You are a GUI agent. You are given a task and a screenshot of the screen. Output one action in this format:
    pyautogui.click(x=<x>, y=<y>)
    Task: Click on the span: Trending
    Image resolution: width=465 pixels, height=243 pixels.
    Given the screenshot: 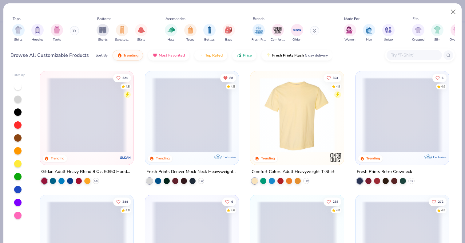 What is the action you would take?
    pyautogui.click(x=131, y=55)
    